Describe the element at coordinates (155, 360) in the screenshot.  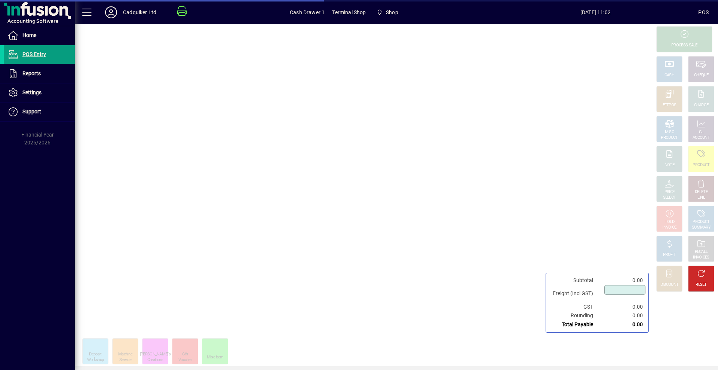
I see `div: Creations` at that location.